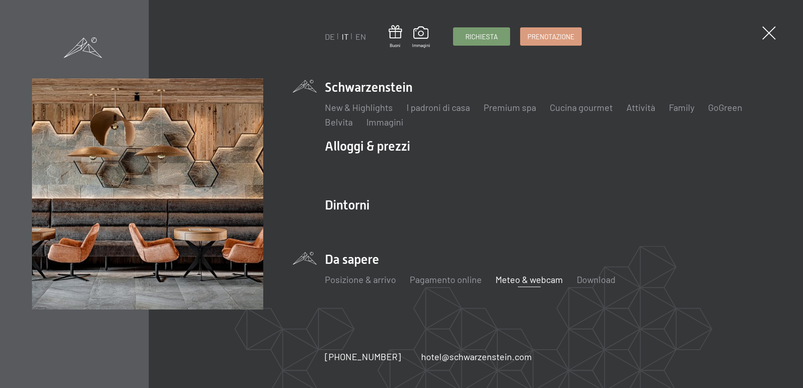 The height and width of the screenshot is (388, 803). What do you see at coordinates (482, 37) in the screenshot?
I see `a: Richiesta` at bounding box center [482, 37].